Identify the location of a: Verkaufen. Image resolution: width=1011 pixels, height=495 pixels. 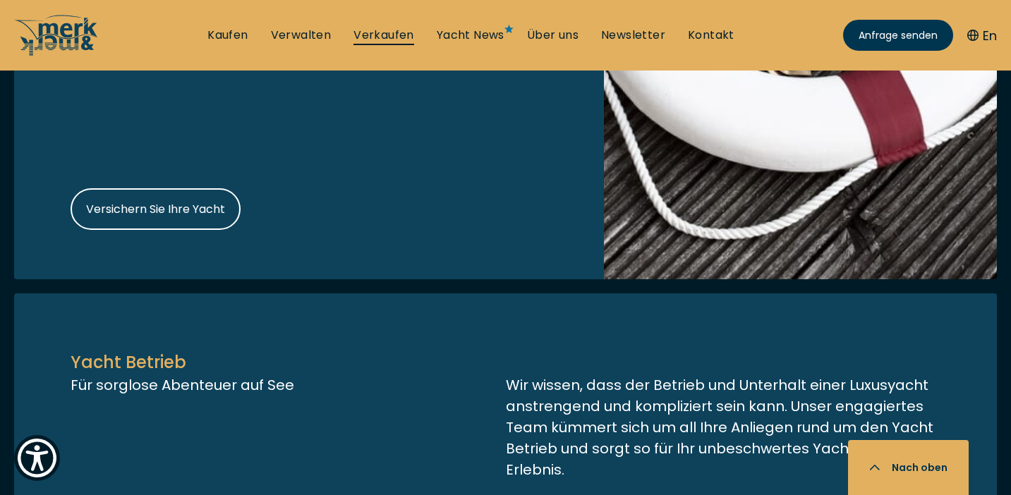
(384, 35).